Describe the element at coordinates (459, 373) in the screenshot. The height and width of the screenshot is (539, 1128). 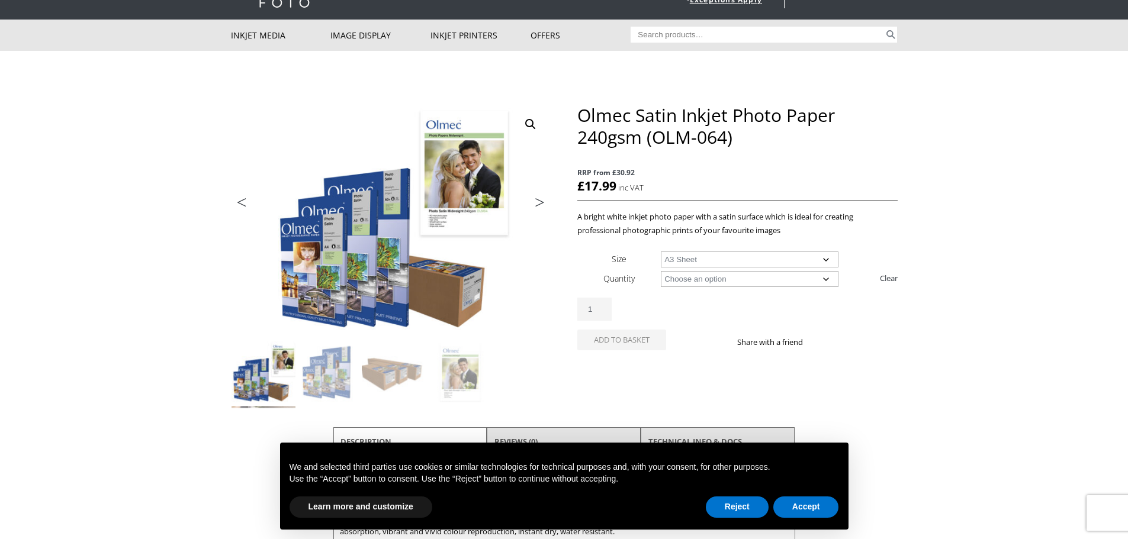
I see `img: Olmec Satin Inkjet Photo Paper 240gsm (OLM-064) - Image 4` at that location.